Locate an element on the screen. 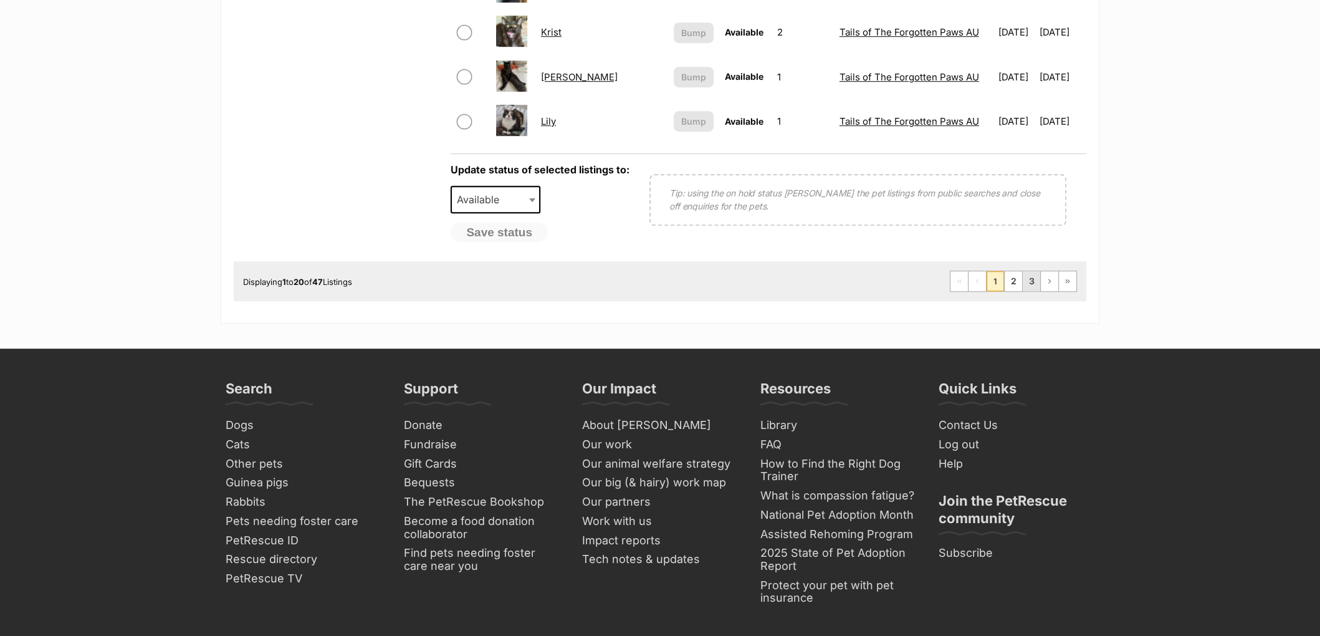 This screenshot has height=636, width=1320. a: Log out is located at coordinates (1016, 444).